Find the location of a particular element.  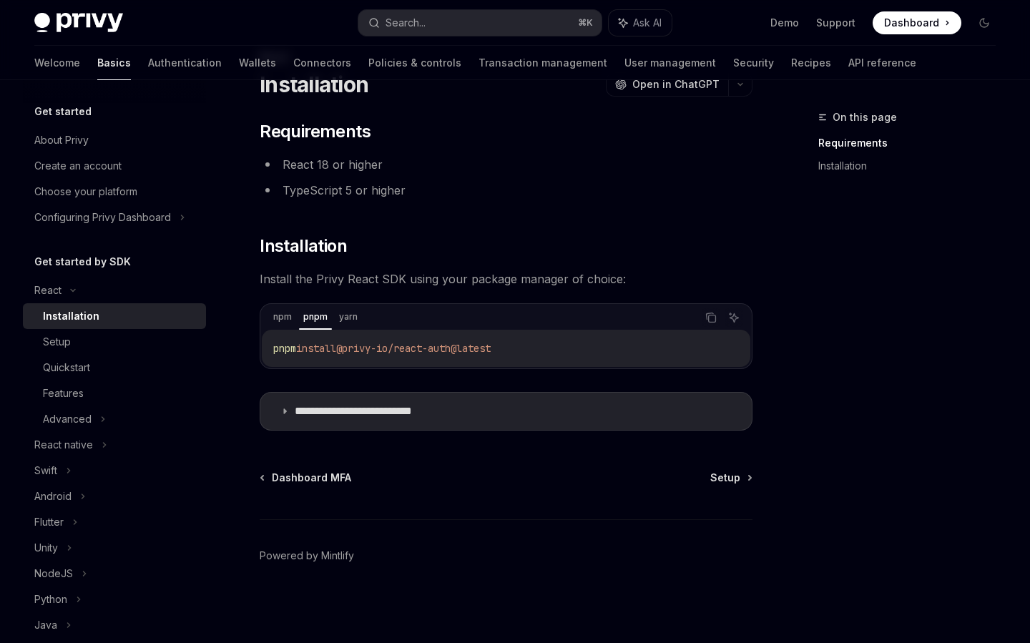

div: Java is located at coordinates (46, 625).